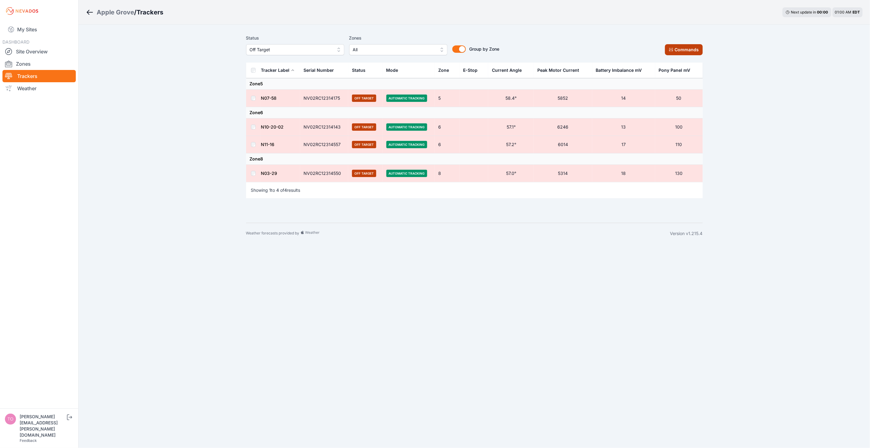  Describe the element at coordinates (511, 127) in the screenshot. I see `td: 57.1°` at that location.